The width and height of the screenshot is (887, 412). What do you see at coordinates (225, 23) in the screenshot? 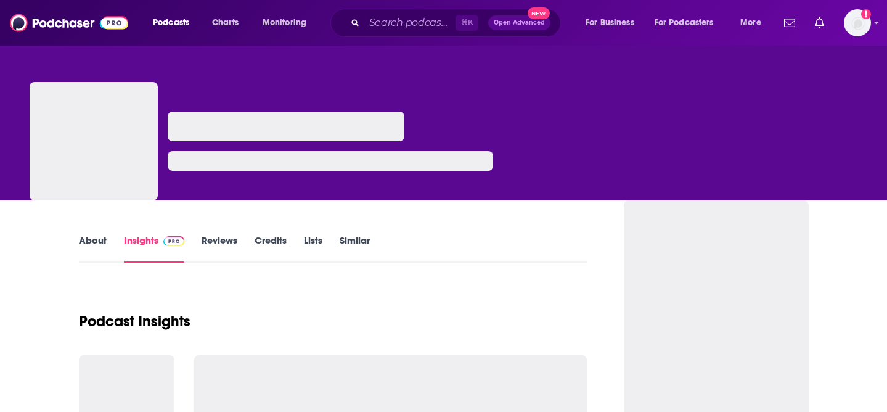
I see `span: Charts` at bounding box center [225, 23].